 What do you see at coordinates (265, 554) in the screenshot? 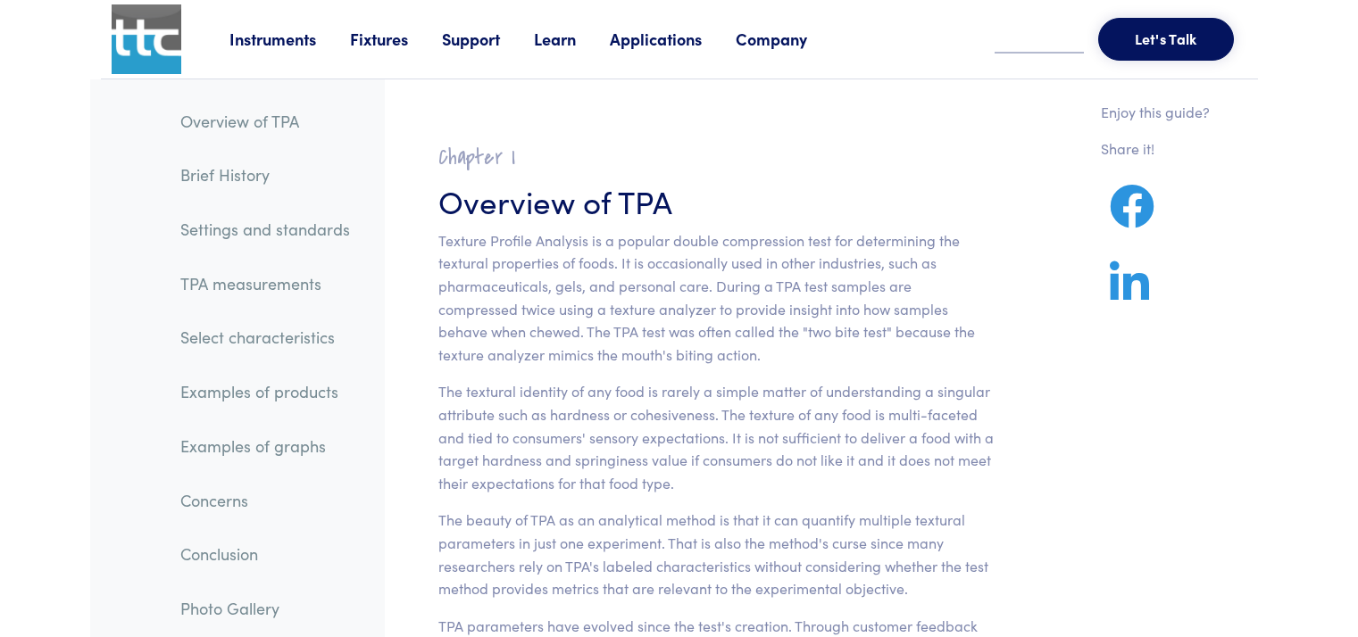
I see `a: Conclusion` at bounding box center [265, 554].